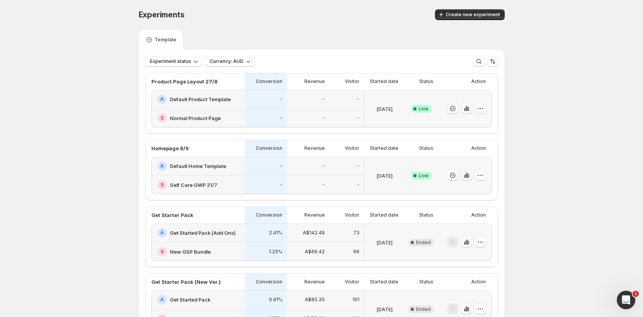 This screenshot has width=643, height=317. I want to click on p: Get Starter Pack (New Ver.), so click(186, 281).